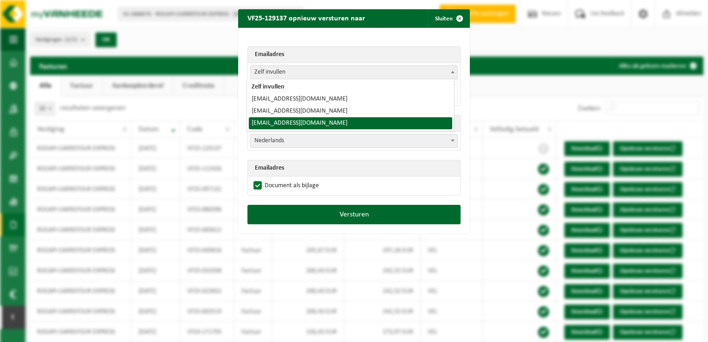 Image resolution: width=708 pixels, height=342 pixels. What do you see at coordinates (351, 87) in the screenshot?
I see `li: Zelf invullen` at bounding box center [351, 87].